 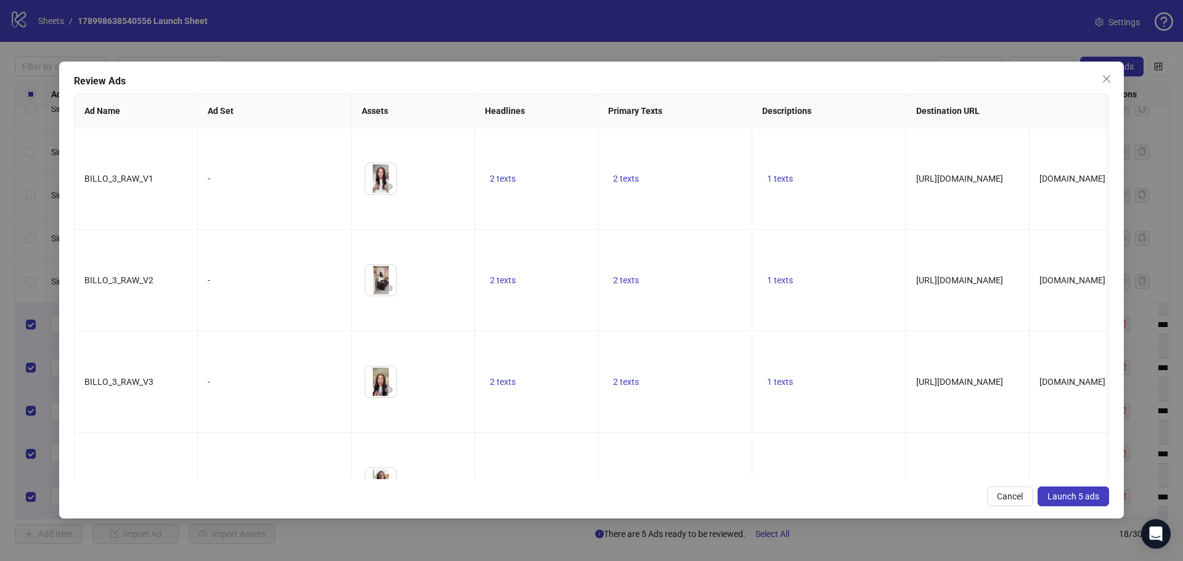 What do you see at coordinates (1041, 111) in the screenshot?
I see `th: Destination URL` at bounding box center [1041, 111].